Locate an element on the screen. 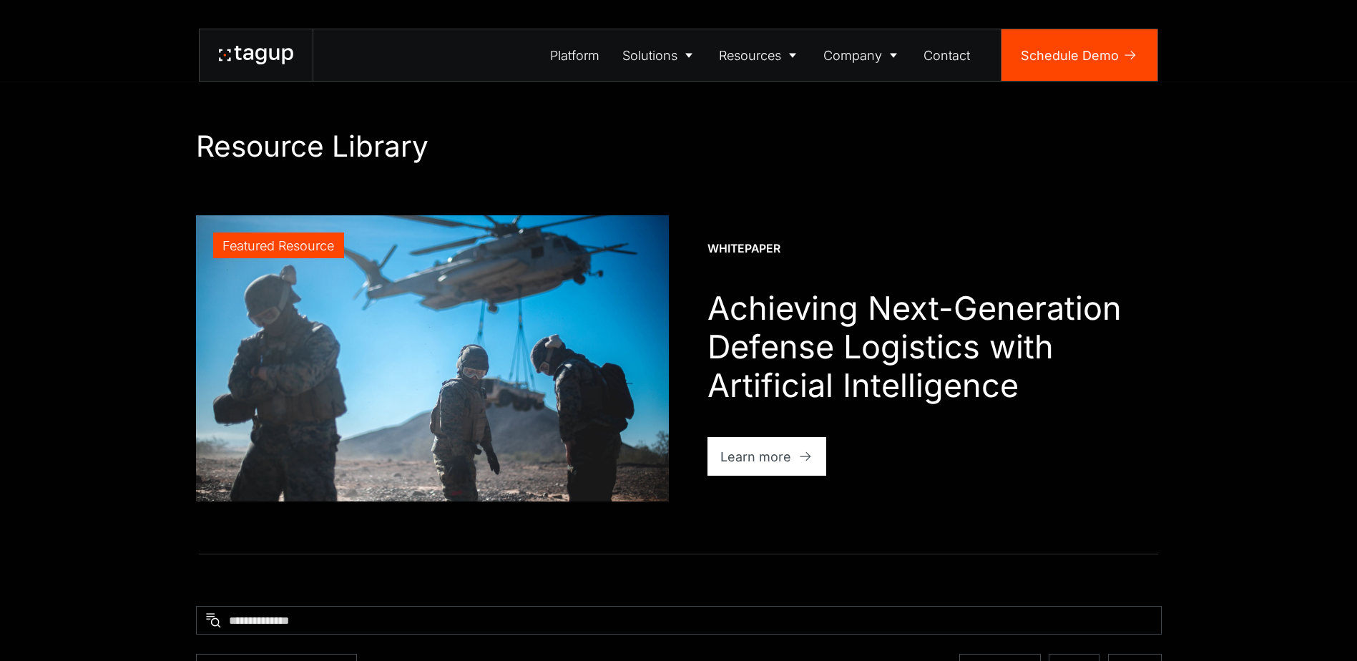 This screenshot has width=1357, height=661. h1: Achieving Next-Generation Defense Logistics with Artificial Intelligence is located at coordinates (934, 347).